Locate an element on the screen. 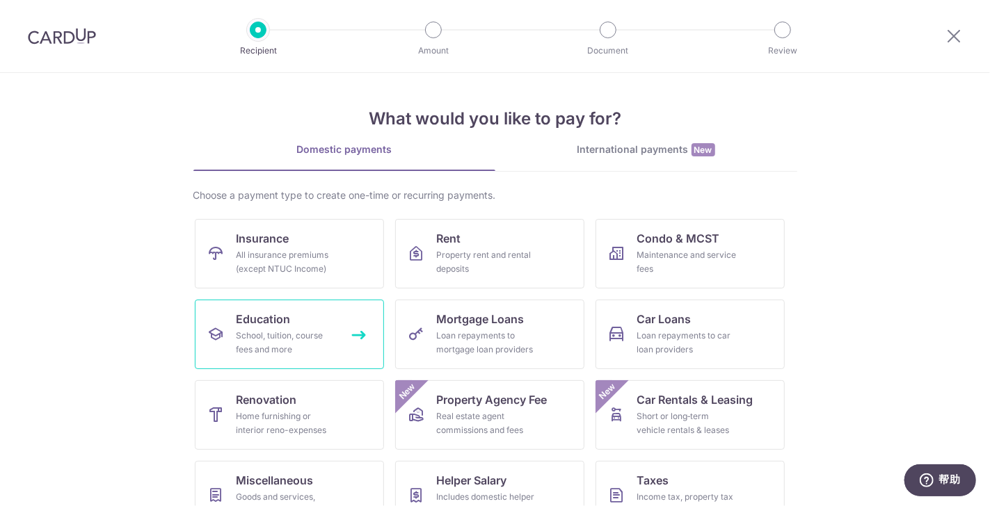 Image resolution: width=990 pixels, height=506 pixels. h4: What would you like to pay for? is located at coordinates (495, 119).